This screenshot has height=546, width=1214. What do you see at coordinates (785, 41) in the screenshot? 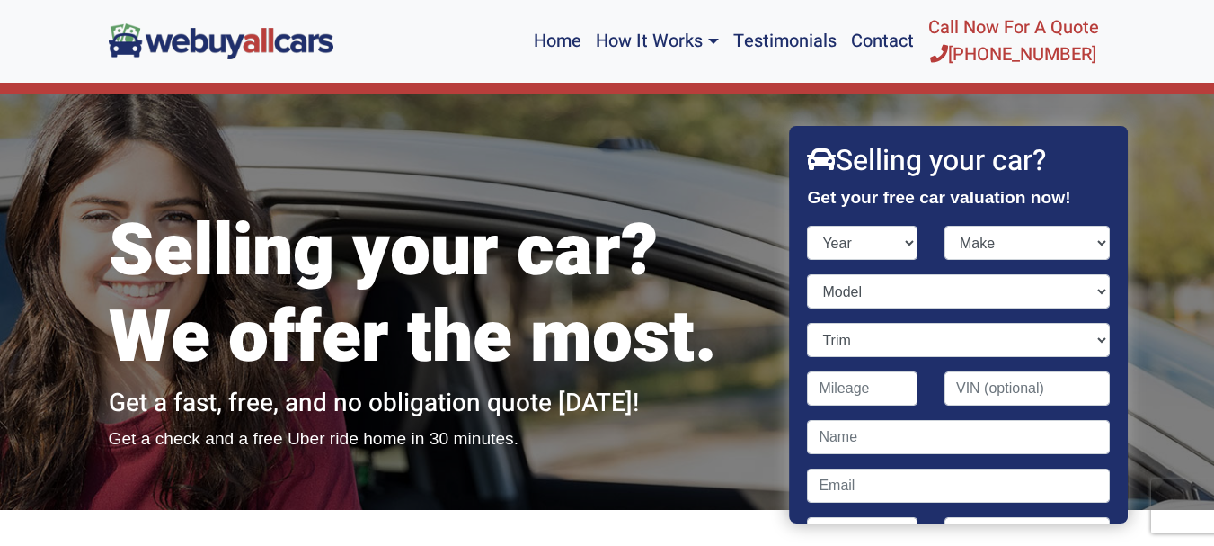
I see `a: Testimonials` at bounding box center [785, 41].